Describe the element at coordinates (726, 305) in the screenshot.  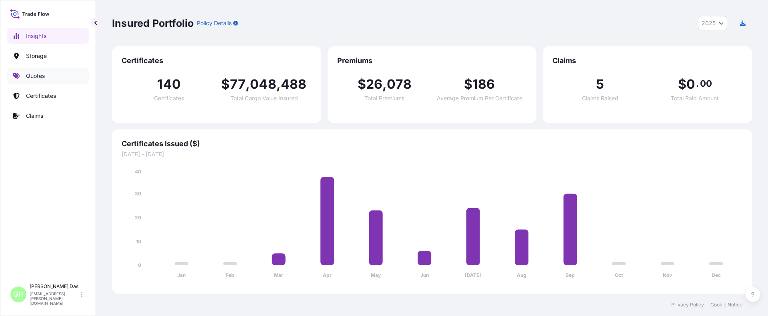
I see `p: Cookie Notice` at that location.